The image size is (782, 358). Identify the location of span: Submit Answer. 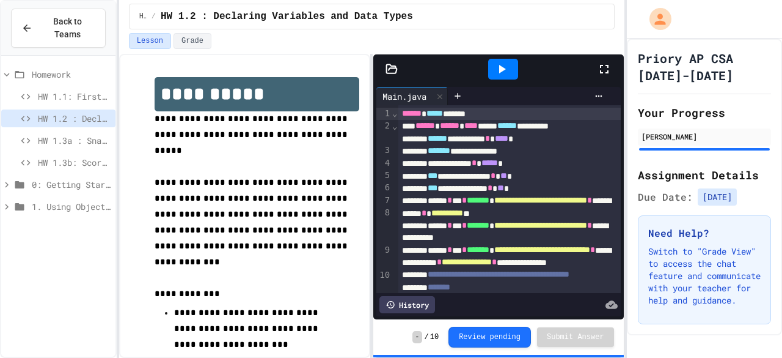
(576, 337).